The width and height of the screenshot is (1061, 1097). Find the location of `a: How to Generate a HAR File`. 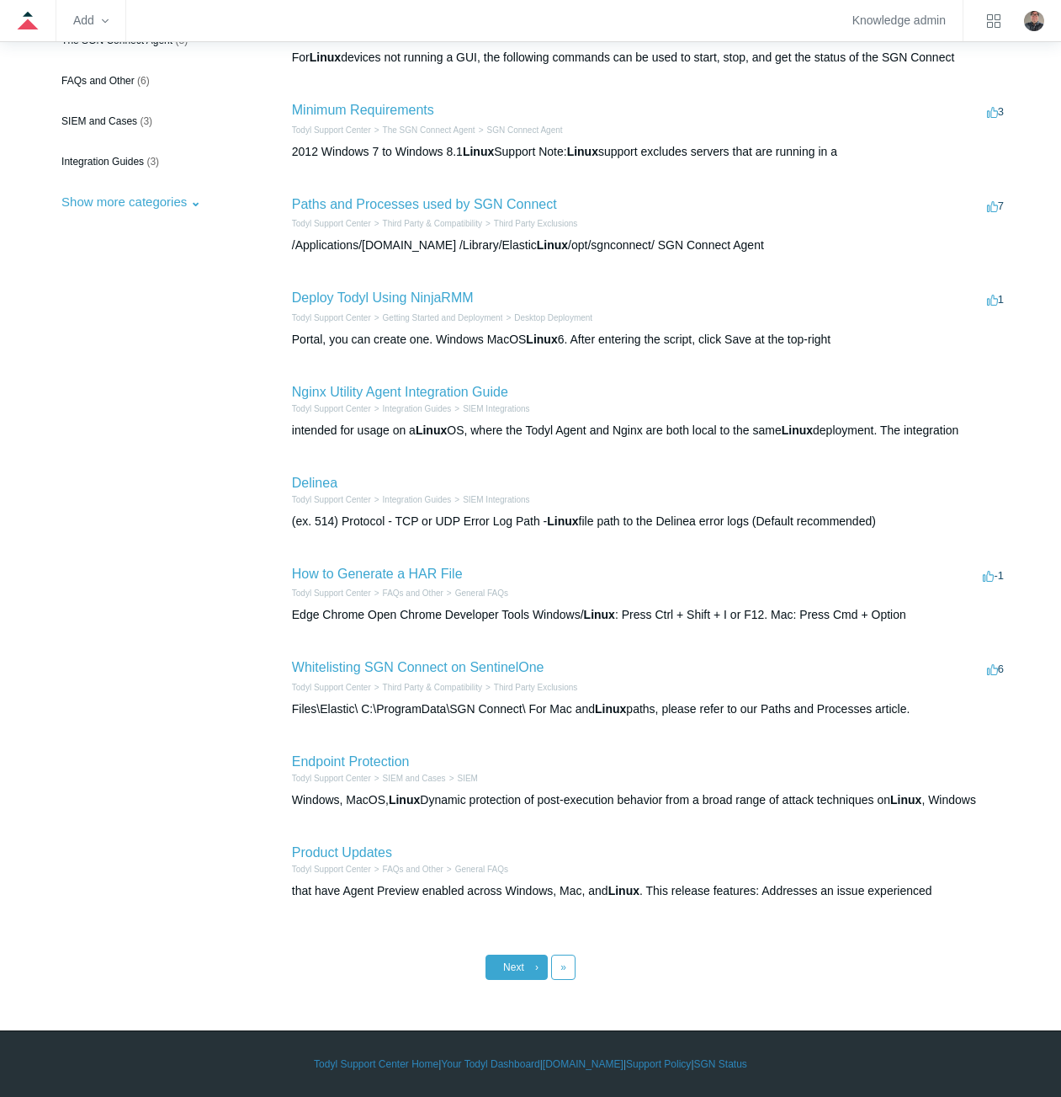

a: How to Generate a HAR File is located at coordinates (377, 573).